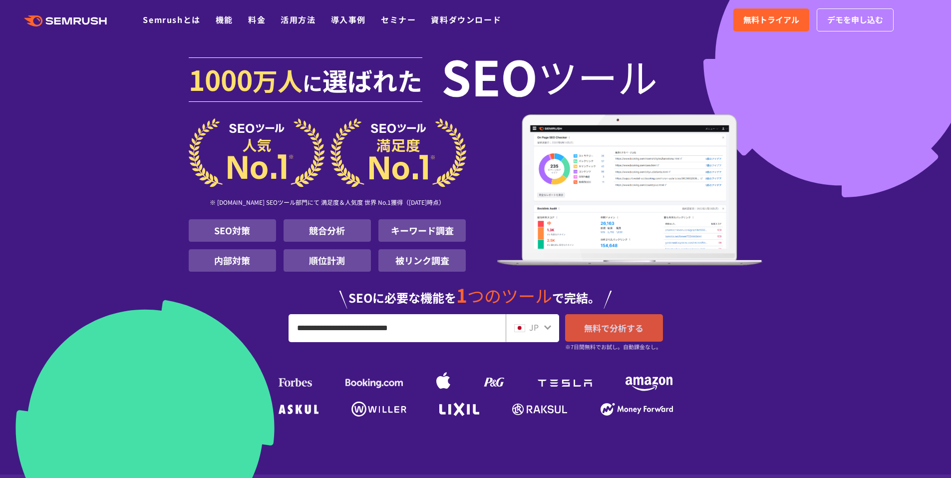 The height and width of the screenshot is (478, 951). Describe the element at coordinates (855, 20) in the screenshot. I see `a: デモを申し込む` at that location.